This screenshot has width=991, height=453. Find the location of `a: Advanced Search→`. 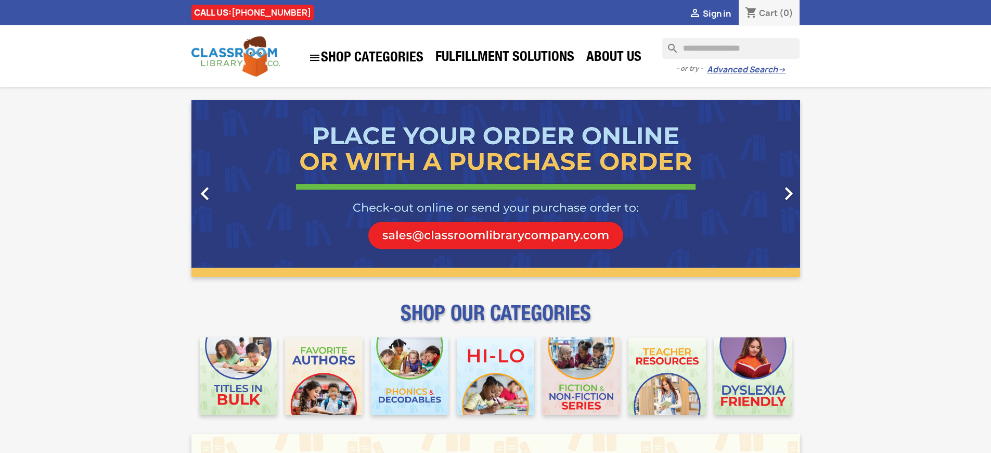

a: Advanced Search→ is located at coordinates (746, 70).